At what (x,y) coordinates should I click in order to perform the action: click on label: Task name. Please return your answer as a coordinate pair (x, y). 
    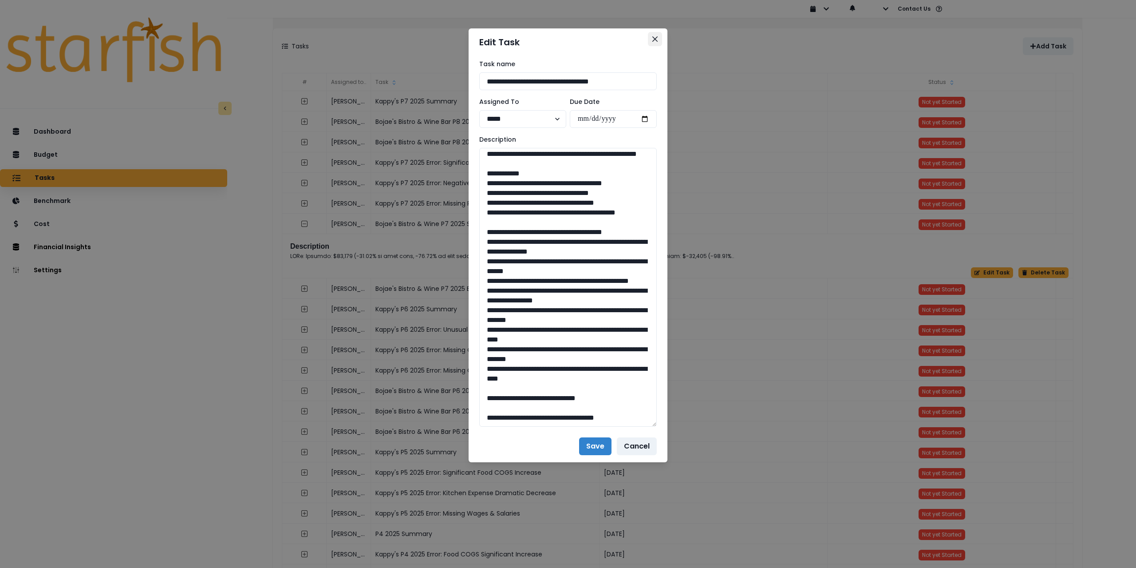
    Looking at the image, I should click on (566, 64).